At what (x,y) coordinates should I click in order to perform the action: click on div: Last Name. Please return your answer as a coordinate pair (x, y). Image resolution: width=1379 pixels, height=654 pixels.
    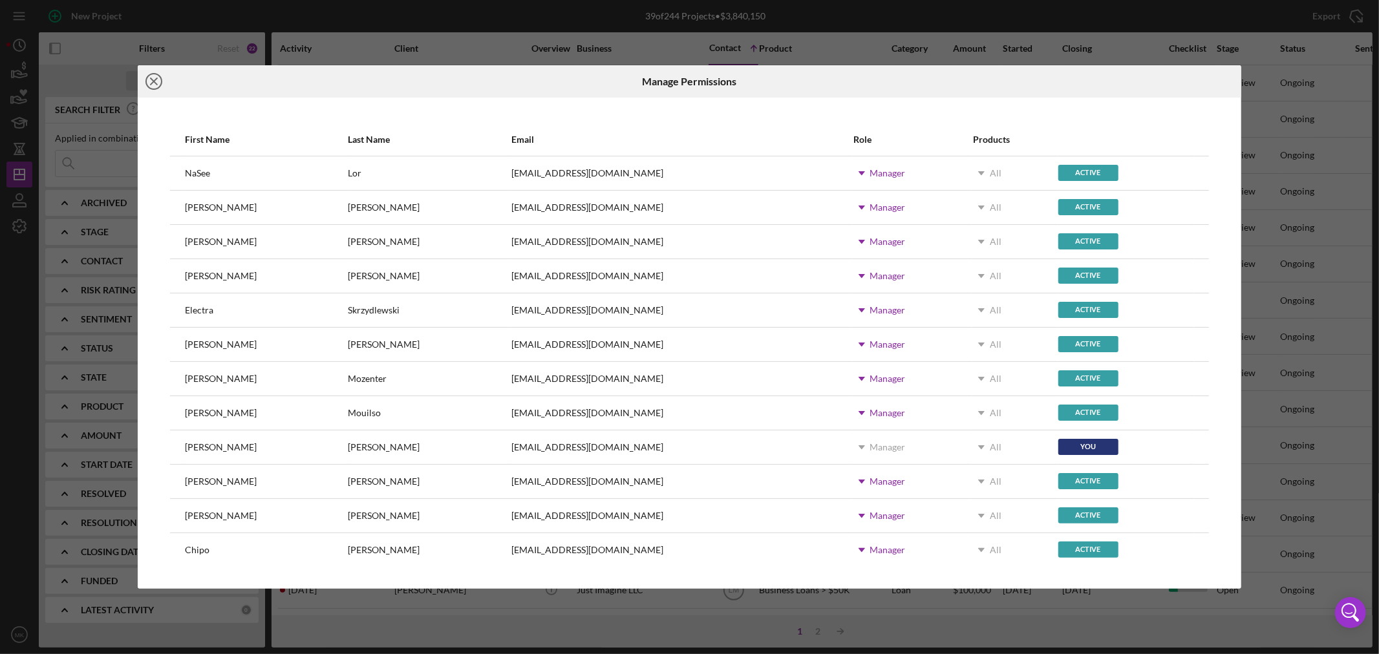
    Looking at the image, I should click on (429, 140).